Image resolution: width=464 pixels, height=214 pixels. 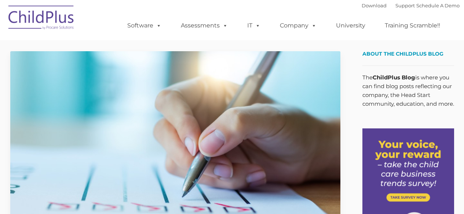 What do you see at coordinates (405, 5) in the screenshot?
I see `a: Support` at bounding box center [405, 5].